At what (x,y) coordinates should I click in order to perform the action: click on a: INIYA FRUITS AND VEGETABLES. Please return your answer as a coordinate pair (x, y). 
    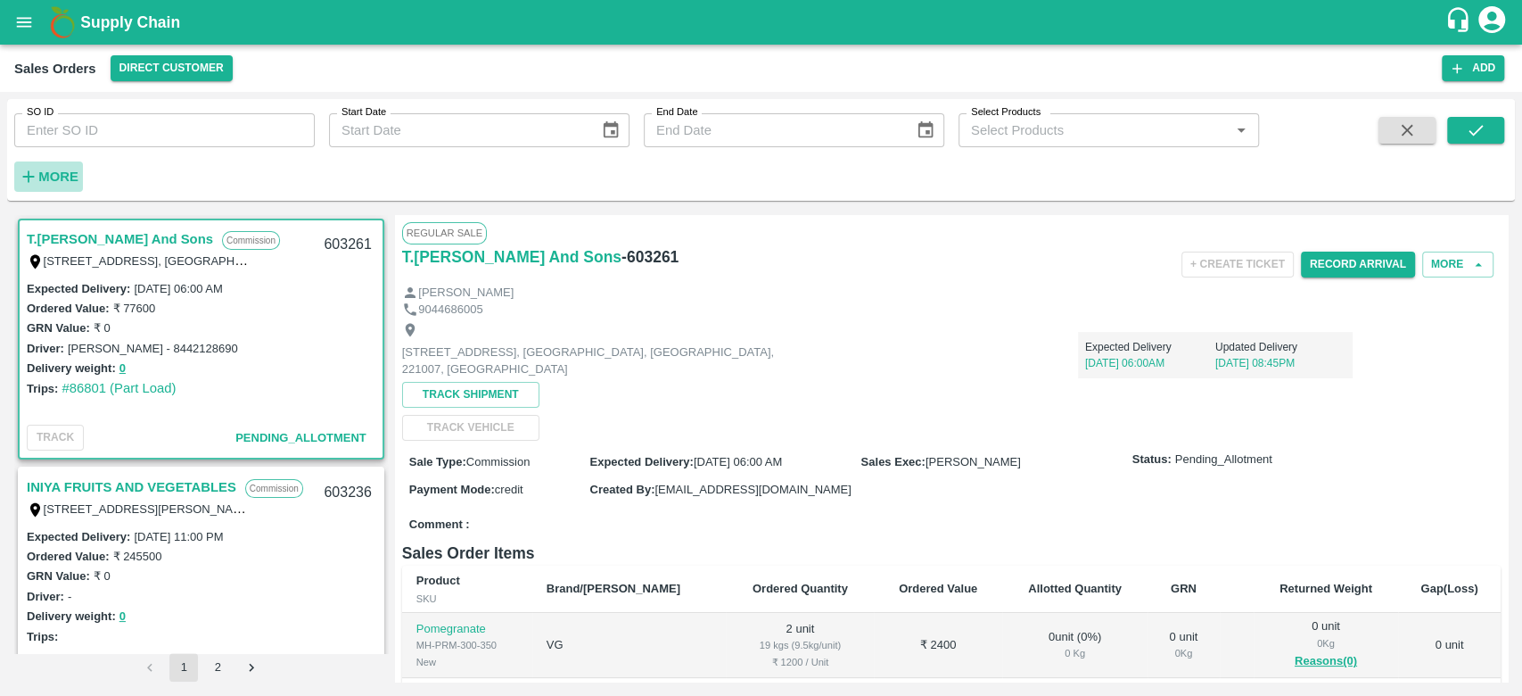
    Looking at the image, I should click on (131, 487).